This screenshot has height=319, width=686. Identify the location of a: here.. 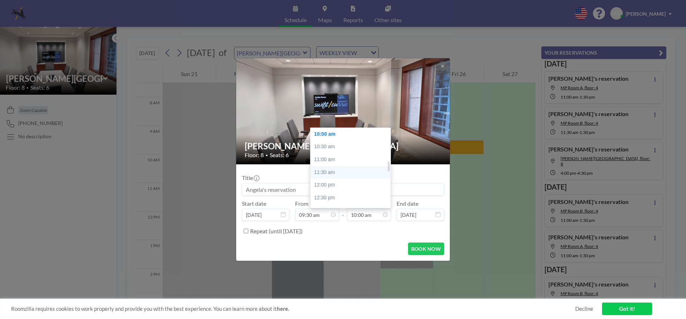
(283, 308).